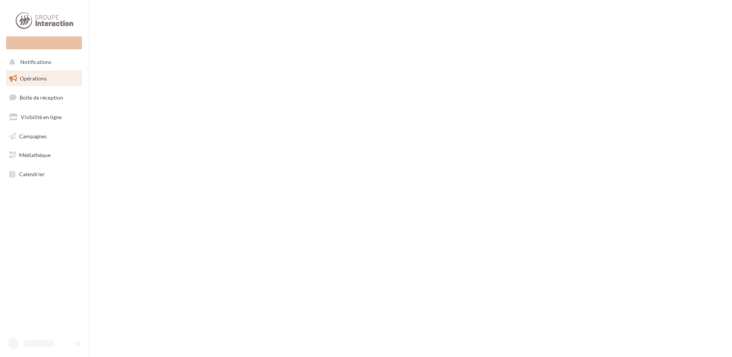 This screenshot has height=357, width=732. I want to click on a: Visibilité en ligne, so click(44, 117).